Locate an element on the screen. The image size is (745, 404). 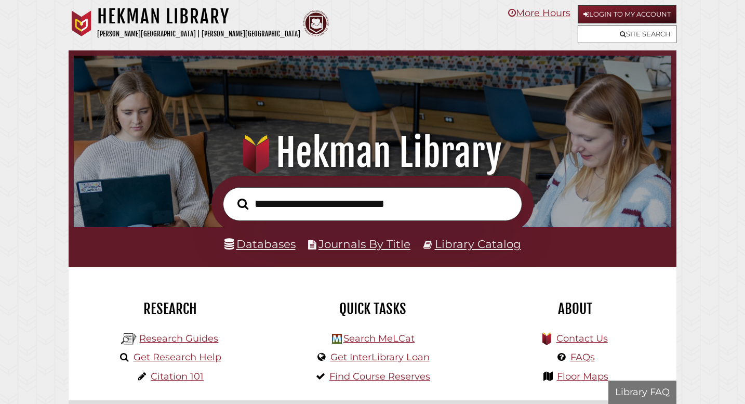
a: Get Research Help is located at coordinates (177, 357).